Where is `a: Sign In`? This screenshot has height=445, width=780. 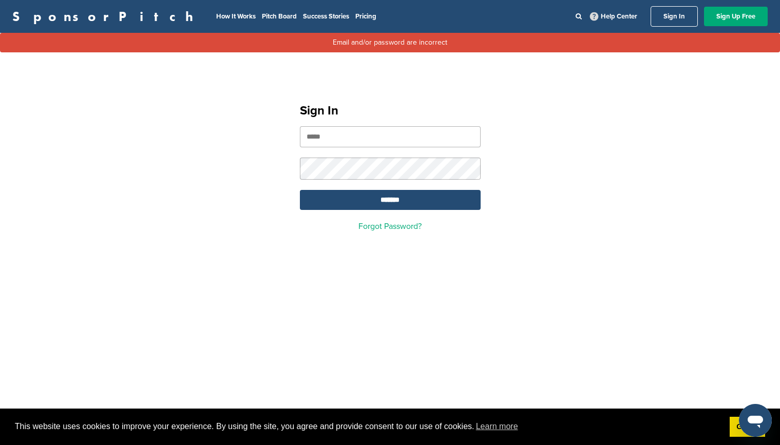 a: Sign In is located at coordinates (674, 16).